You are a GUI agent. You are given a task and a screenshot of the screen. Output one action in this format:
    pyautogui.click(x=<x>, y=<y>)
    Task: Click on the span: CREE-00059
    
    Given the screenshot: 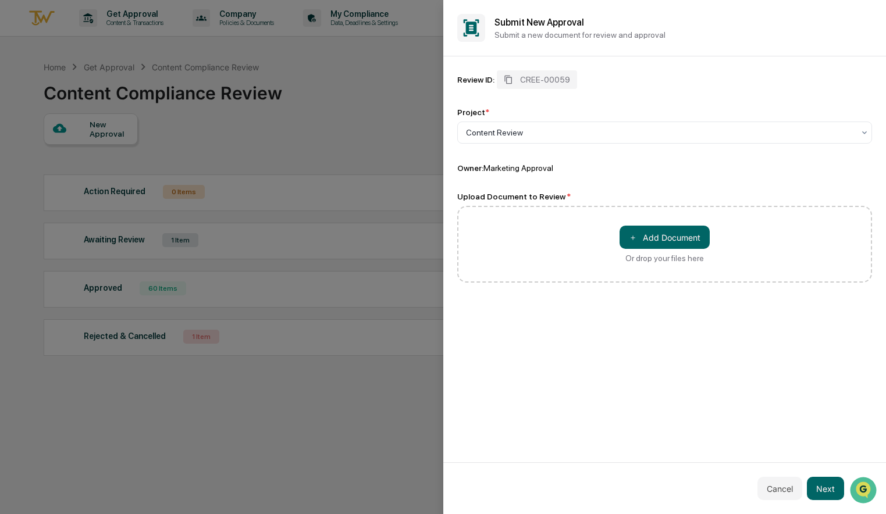 What is the action you would take?
    pyautogui.click(x=545, y=80)
    